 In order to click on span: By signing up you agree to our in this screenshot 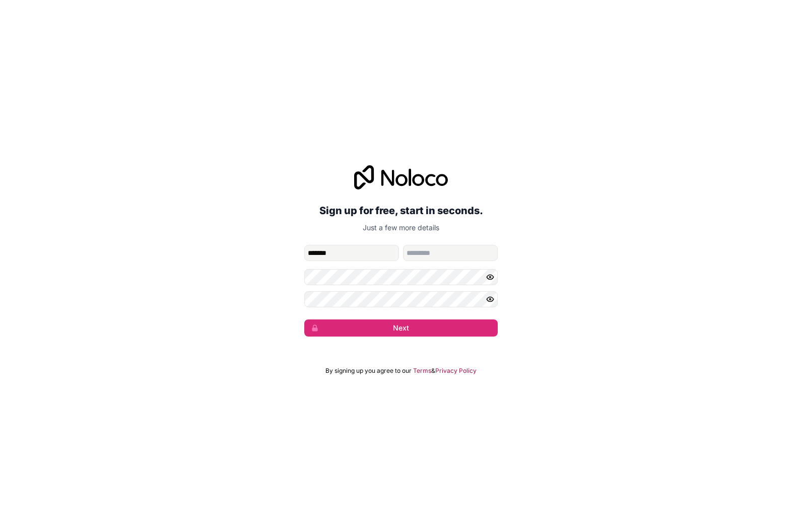, I will do `click(368, 371)`.